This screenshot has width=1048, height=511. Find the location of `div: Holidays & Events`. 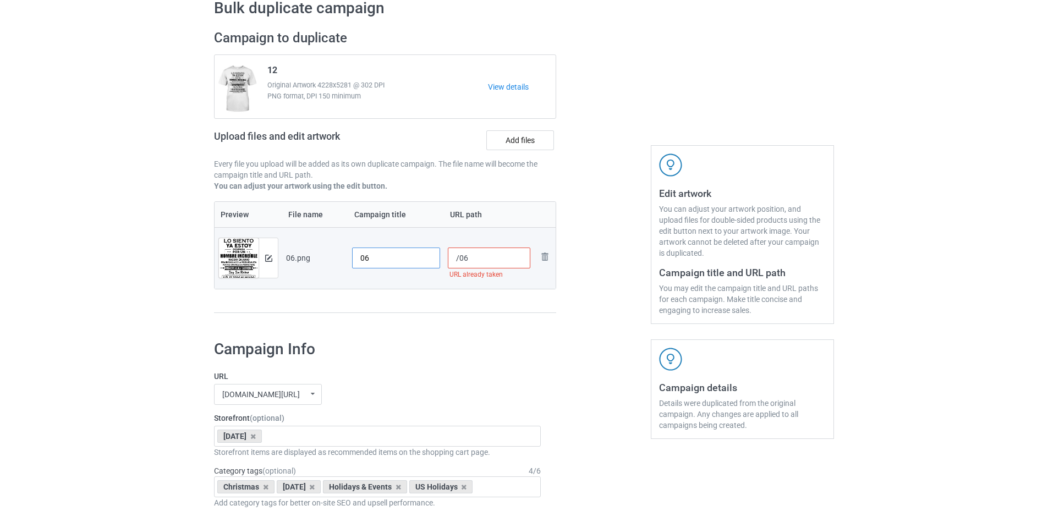

div: Holidays & Events is located at coordinates (365, 487).